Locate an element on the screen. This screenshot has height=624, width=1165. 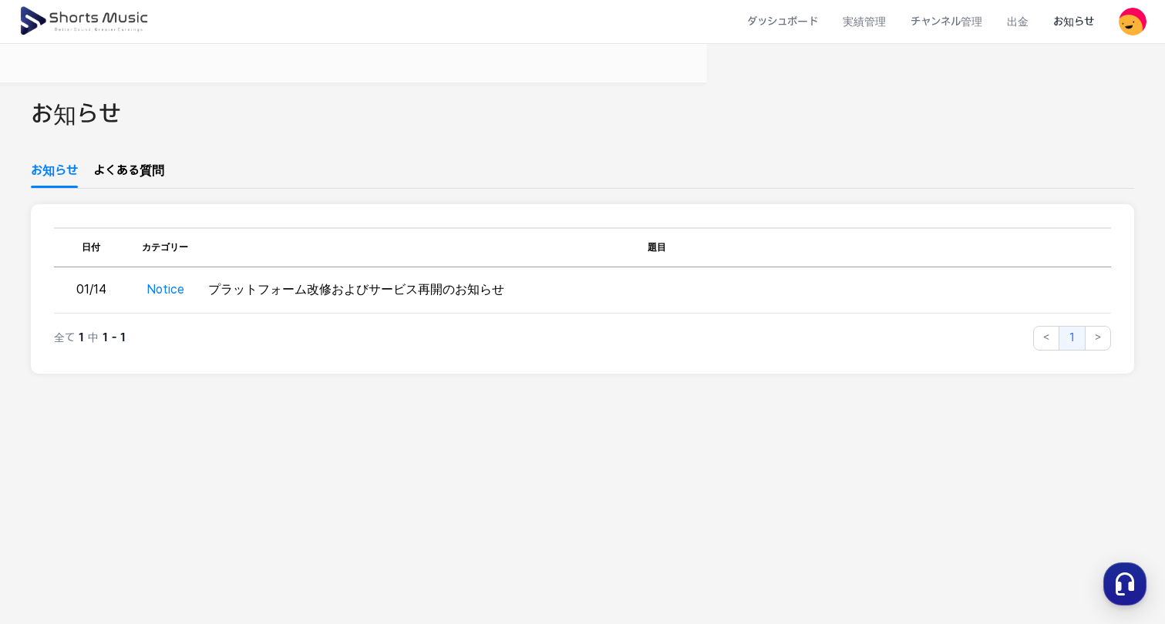
li: チャンネル管理 is located at coordinates (946, 22).